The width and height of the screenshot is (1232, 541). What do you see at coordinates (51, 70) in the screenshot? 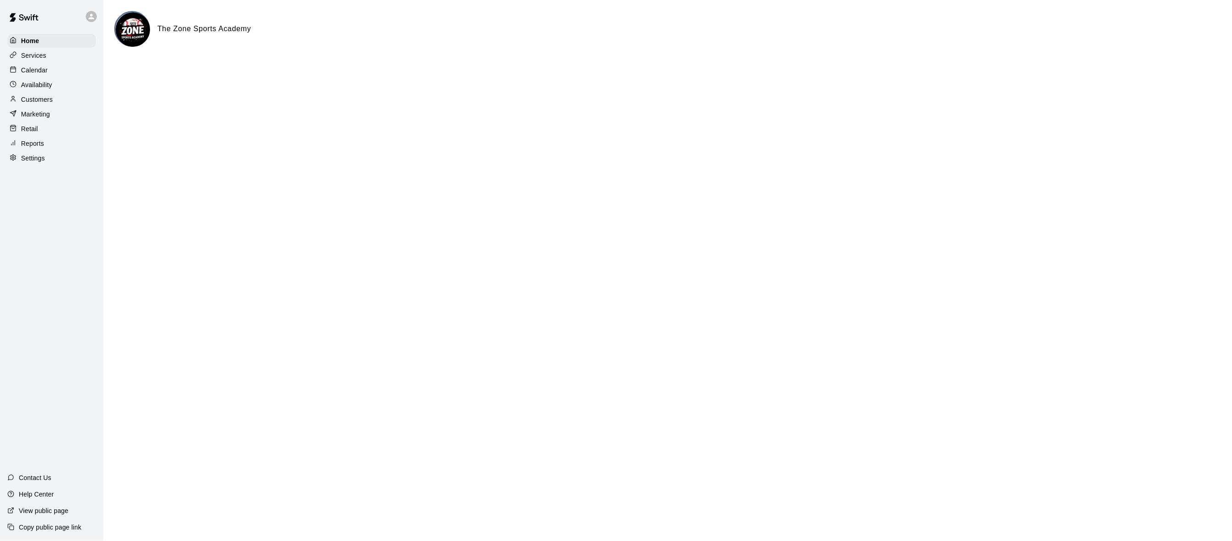
I see `div: Calendar` at bounding box center [51, 70].